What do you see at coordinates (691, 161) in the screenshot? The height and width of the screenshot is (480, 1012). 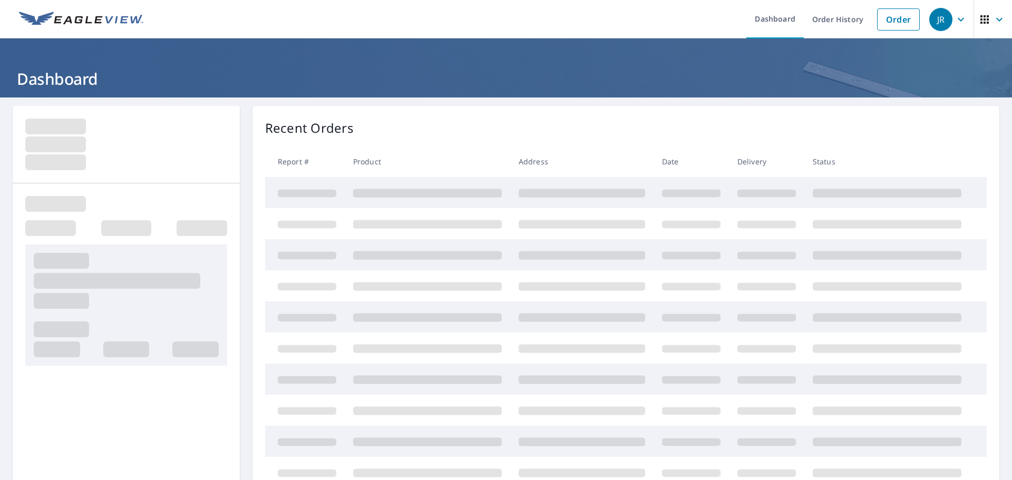 I see `th: Date` at bounding box center [691, 161].